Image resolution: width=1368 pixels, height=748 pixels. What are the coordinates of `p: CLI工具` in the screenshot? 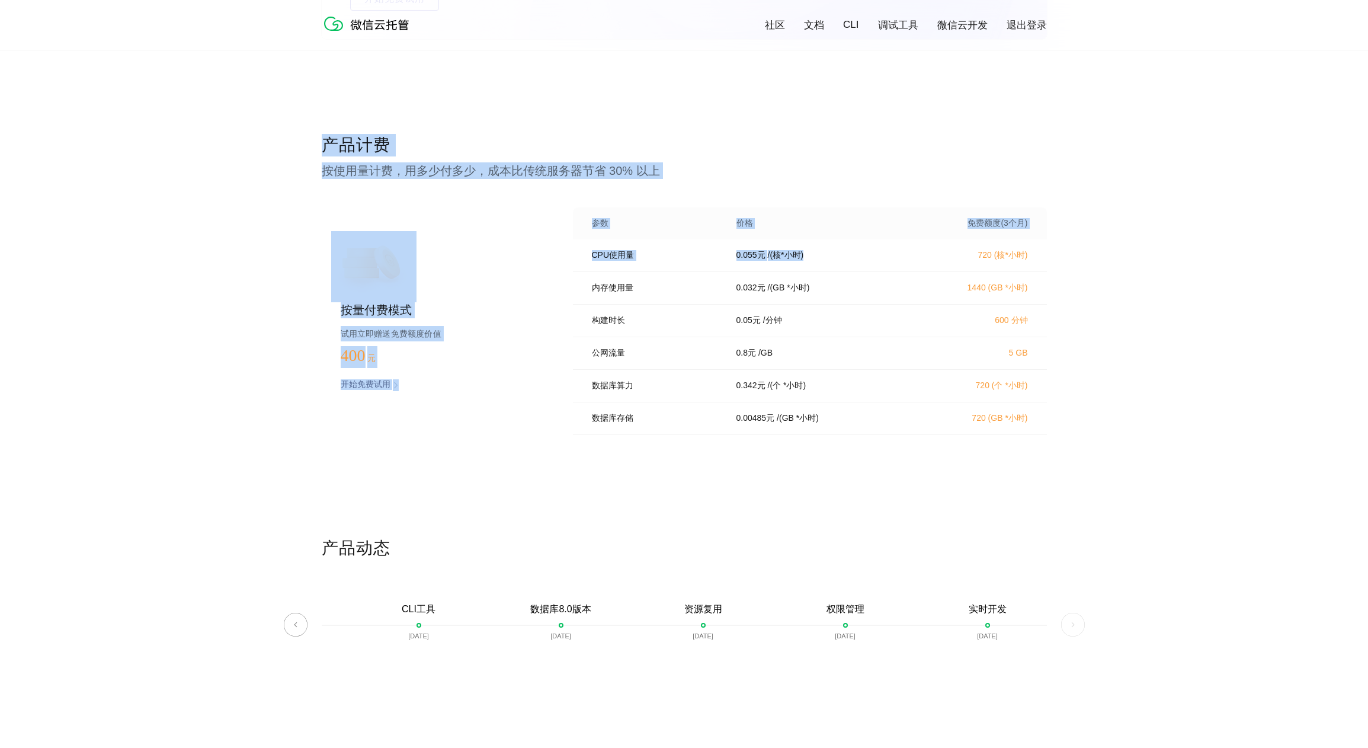 It's located at (418, 609).